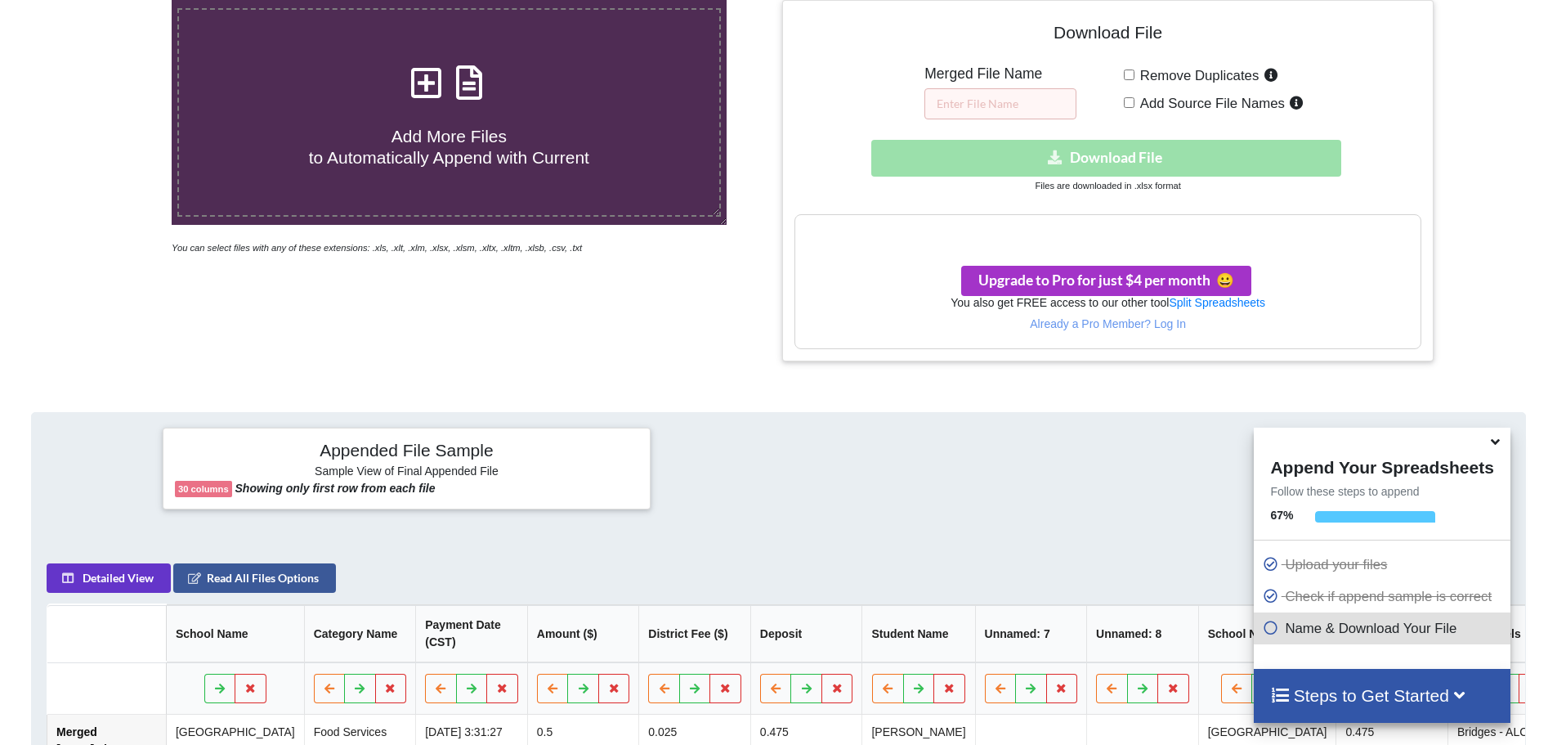 The width and height of the screenshot is (1557, 745). I want to click on button: Upgrade to Pro for just $4 per monthsmile, so click(1106, 280).